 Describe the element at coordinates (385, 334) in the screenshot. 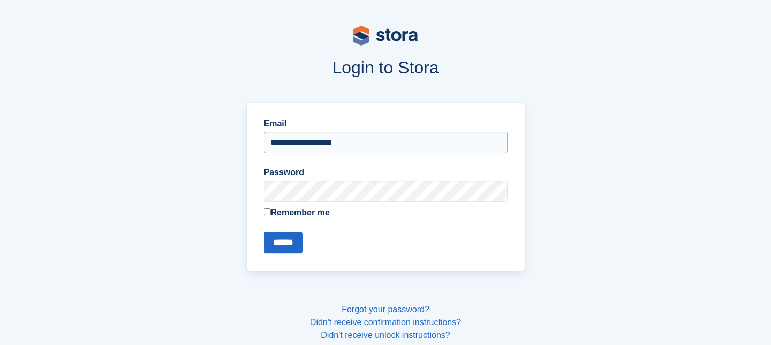

I see `a: Didn't receive unlock instructions?` at that location.